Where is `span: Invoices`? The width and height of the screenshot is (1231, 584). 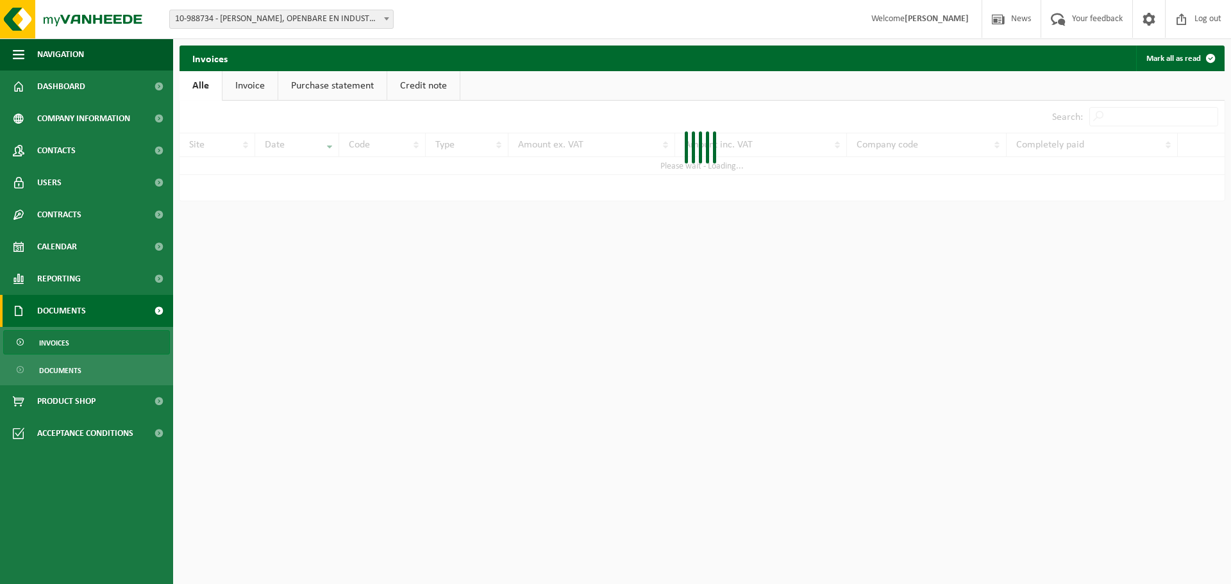 span: Invoices is located at coordinates (54, 343).